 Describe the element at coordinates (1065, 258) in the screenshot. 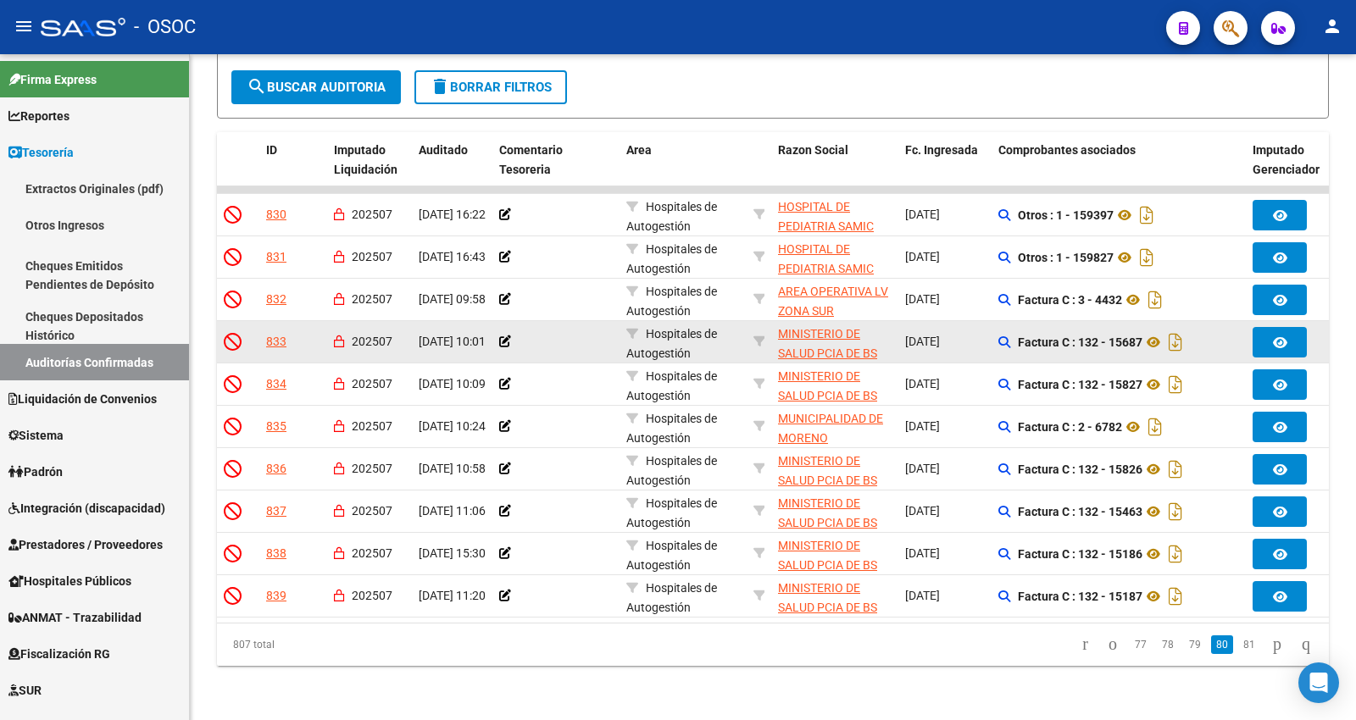

I see `strong: Otros : 1 - 159827` at that location.